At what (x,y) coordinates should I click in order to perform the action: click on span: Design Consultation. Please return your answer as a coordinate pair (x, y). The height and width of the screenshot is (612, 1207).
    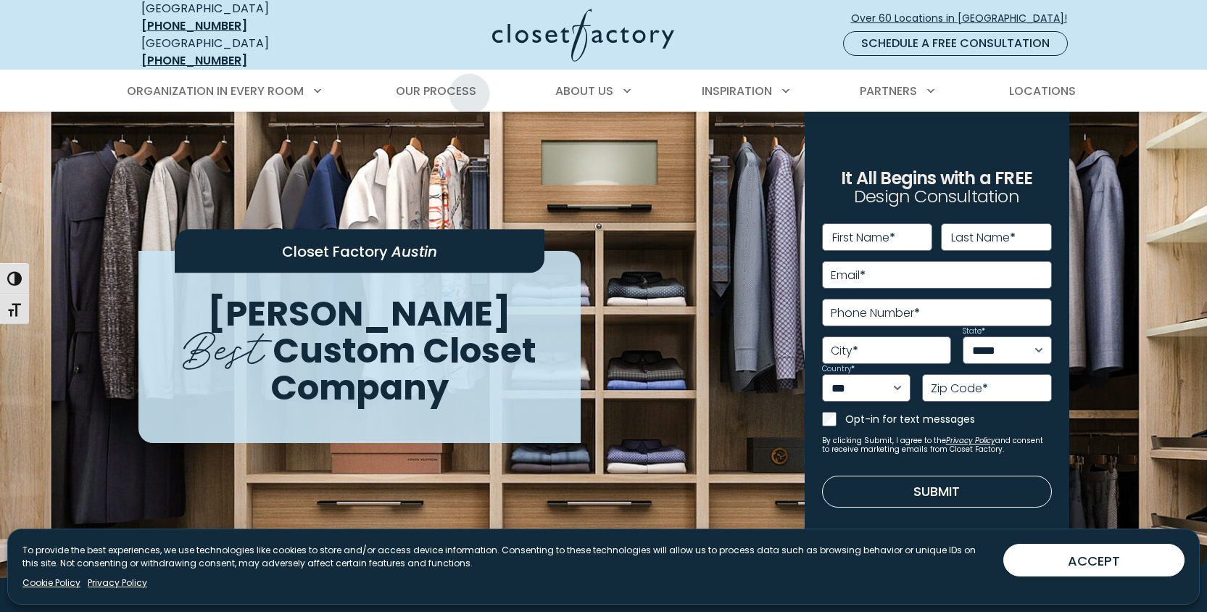
    Looking at the image, I should click on (937, 196).